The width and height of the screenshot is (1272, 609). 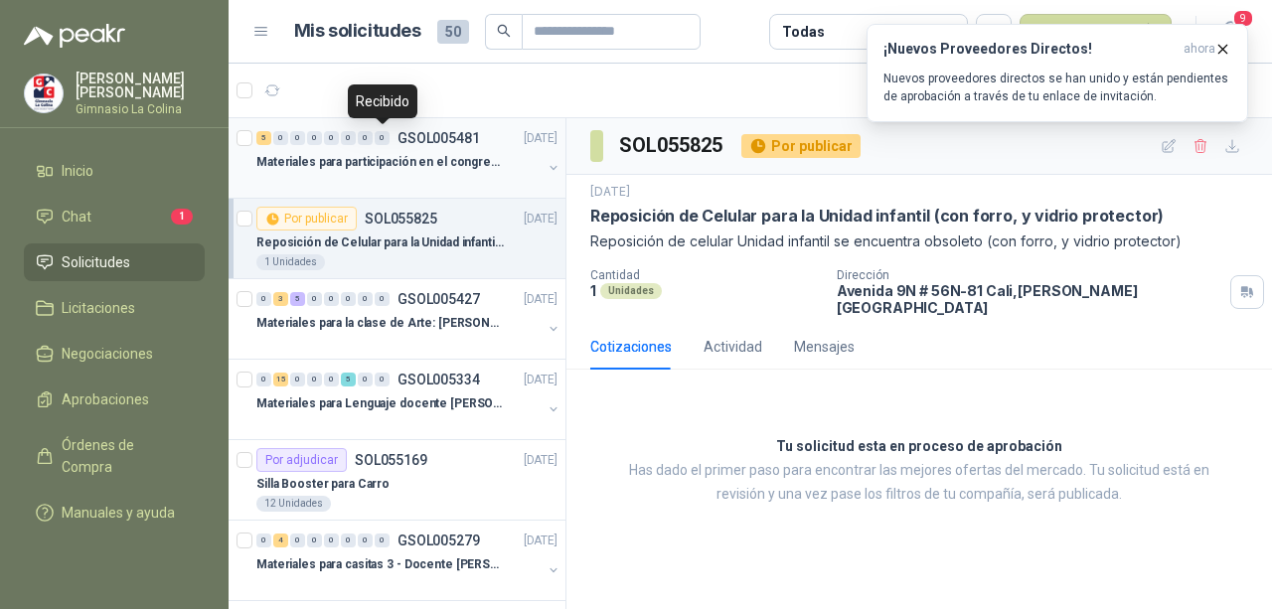 I want to click on button: ¡Nuevos Proveedores Directos!ahora Nuevos proveedores directos se han unido y están pendientes de..., so click(x=1058, y=73).